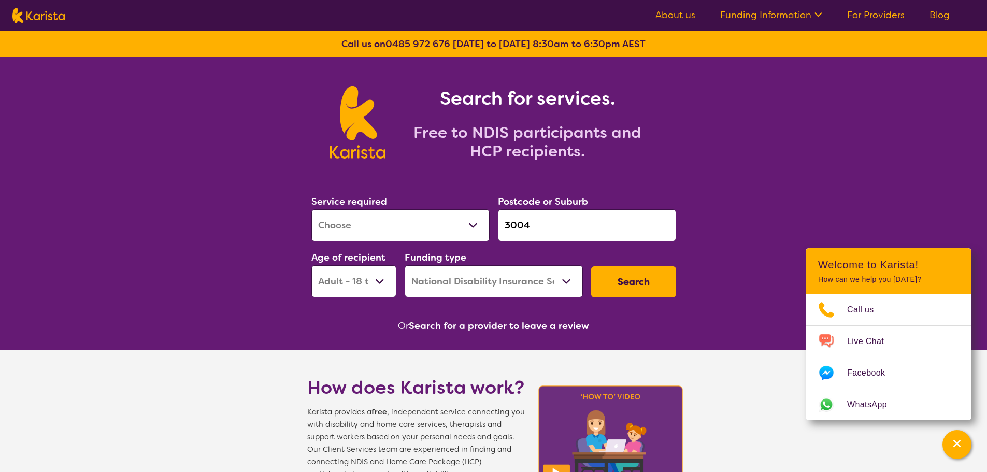 The height and width of the screenshot is (472, 987). I want to click on input: Type, so click(587, 225).